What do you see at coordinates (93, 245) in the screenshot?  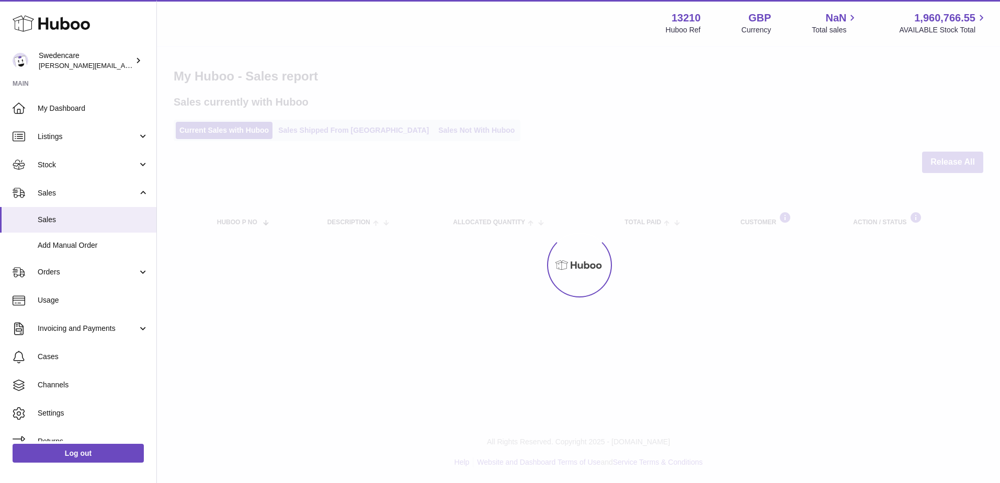 I see `span: Add Manual Order` at bounding box center [93, 245].